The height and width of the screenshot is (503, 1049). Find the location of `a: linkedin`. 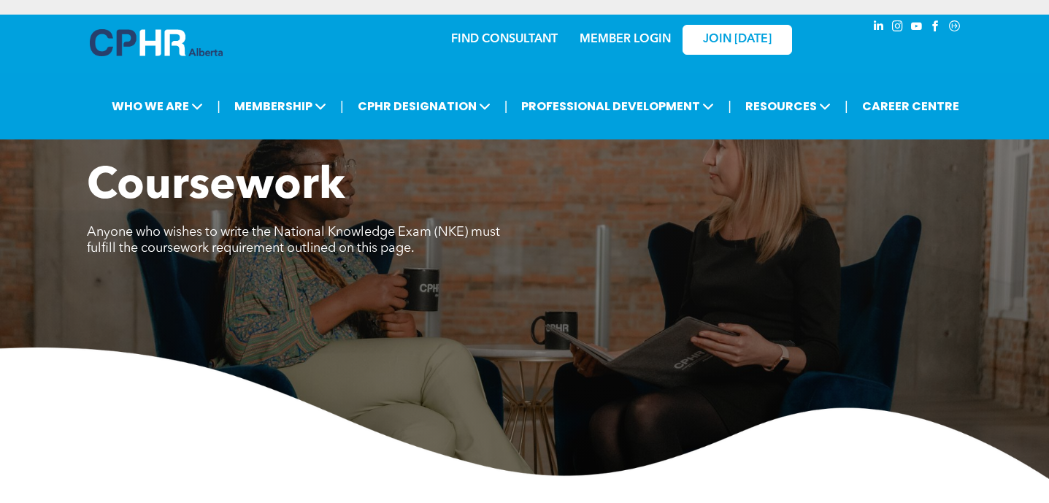

a: linkedin is located at coordinates (879, 28).